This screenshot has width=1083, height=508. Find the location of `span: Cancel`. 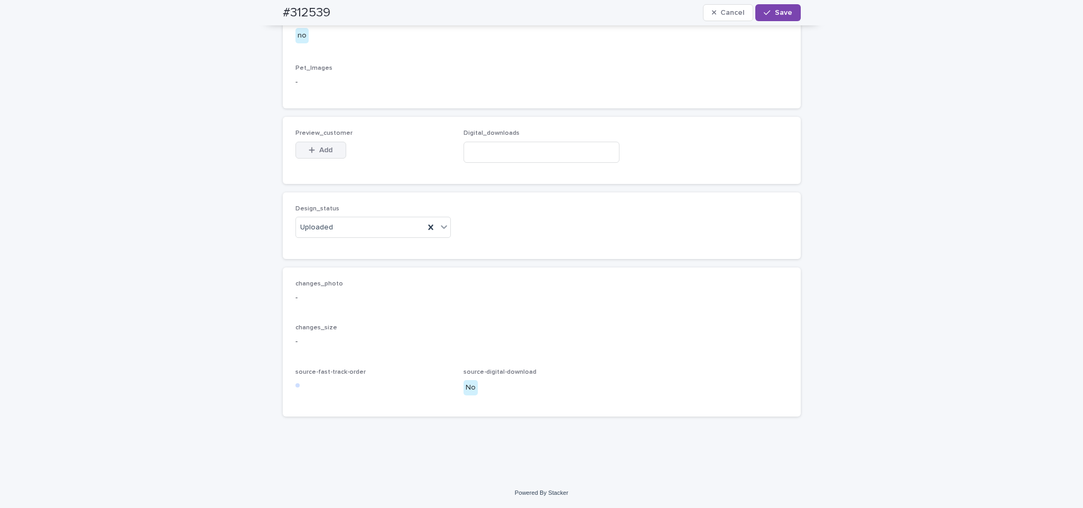

span: Cancel is located at coordinates (732, 13).